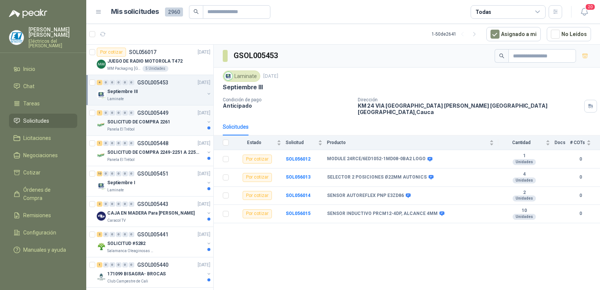  Describe the element at coordinates (43, 121) in the screenshot. I see `a: Solicitudes` at that location.